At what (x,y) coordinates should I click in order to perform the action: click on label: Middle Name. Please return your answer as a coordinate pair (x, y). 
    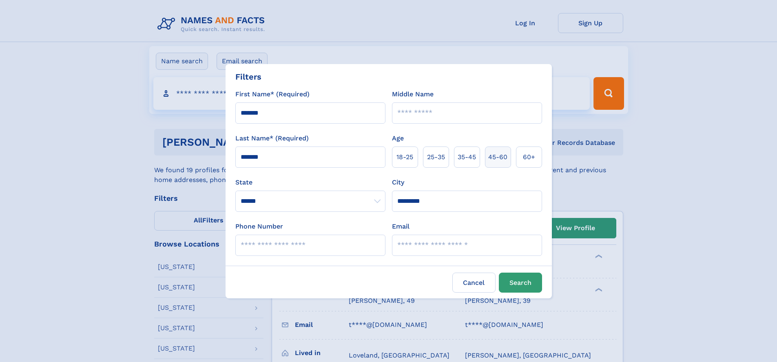
    Looking at the image, I should click on (413, 94).